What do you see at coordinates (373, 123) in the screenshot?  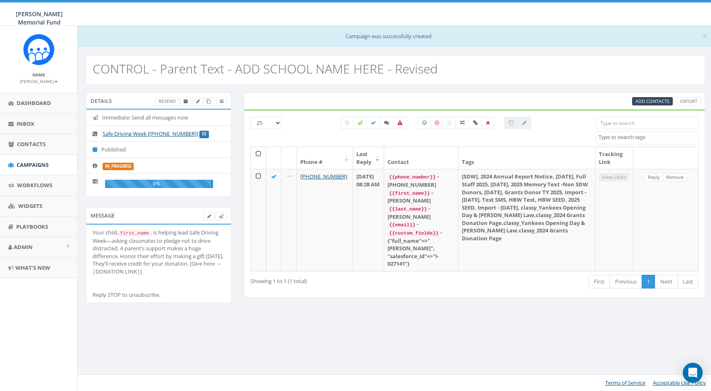 I see `label: Delivered` at bounding box center [373, 123].